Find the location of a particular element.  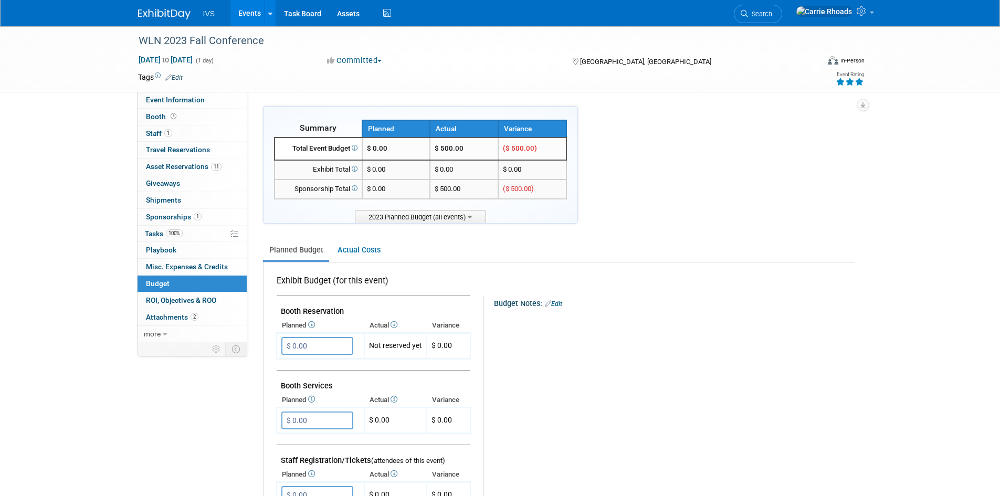

a: Booth is located at coordinates (192, 116).